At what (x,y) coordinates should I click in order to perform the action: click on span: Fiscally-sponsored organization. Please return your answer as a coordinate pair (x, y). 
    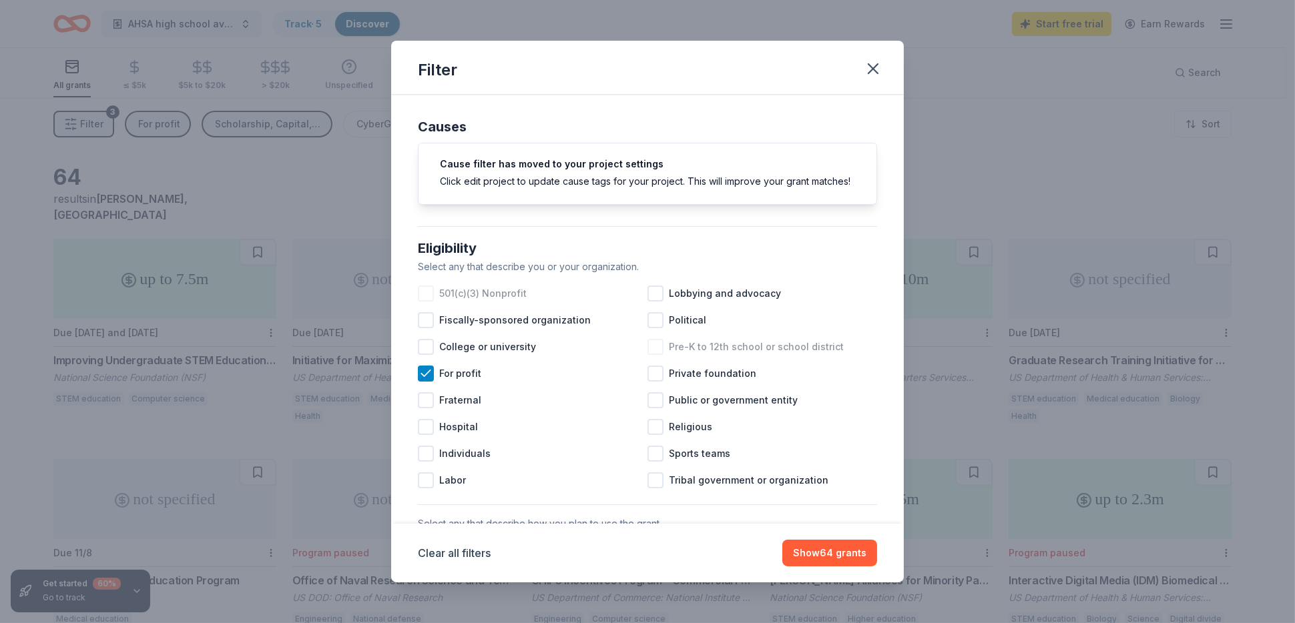
    Looking at the image, I should click on (515, 320).